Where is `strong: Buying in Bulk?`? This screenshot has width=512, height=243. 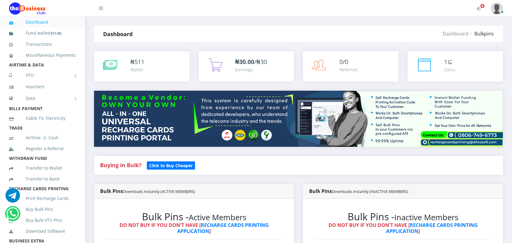 strong: Buying in Bulk? is located at coordinates (121, 165).